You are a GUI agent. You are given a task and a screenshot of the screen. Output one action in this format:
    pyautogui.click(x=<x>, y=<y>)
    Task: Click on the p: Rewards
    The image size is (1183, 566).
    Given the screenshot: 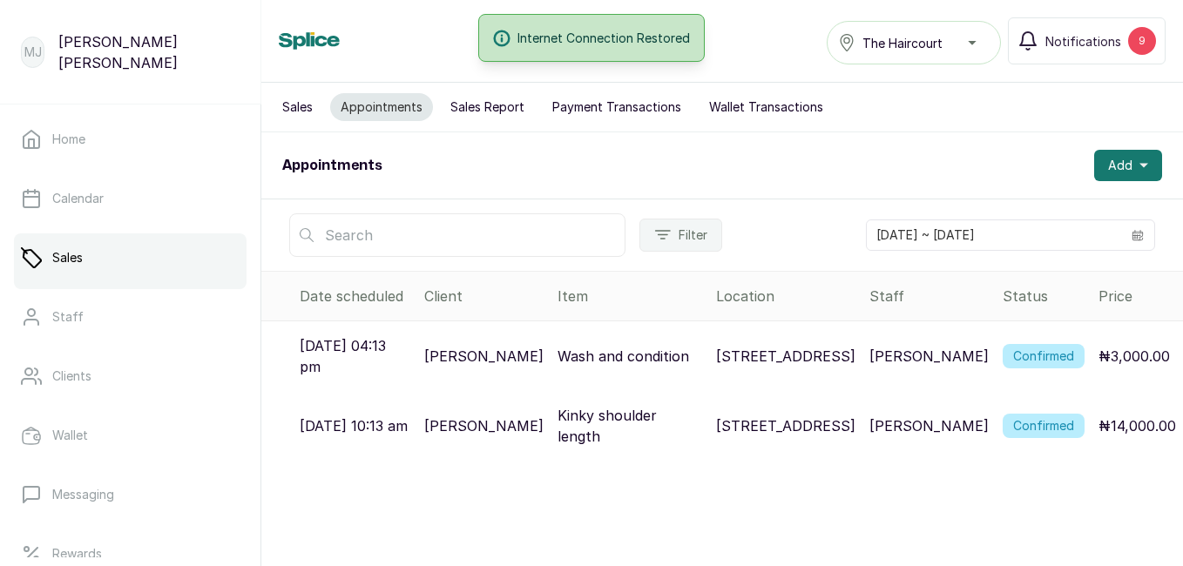 What is the action you would take?
    pyautogui.click(x=77, y=554)
    